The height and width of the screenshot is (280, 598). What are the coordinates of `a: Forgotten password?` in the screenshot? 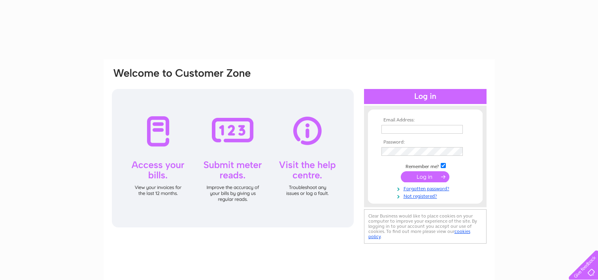 It's located at (426, 188).